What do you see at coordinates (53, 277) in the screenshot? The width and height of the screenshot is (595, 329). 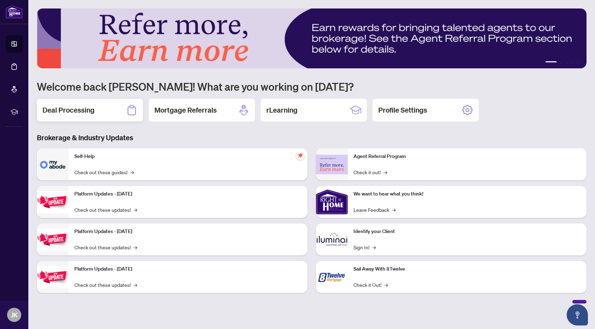 I see `img: Platform Updates - June 23, 2025` at bounding box center [53, 277].